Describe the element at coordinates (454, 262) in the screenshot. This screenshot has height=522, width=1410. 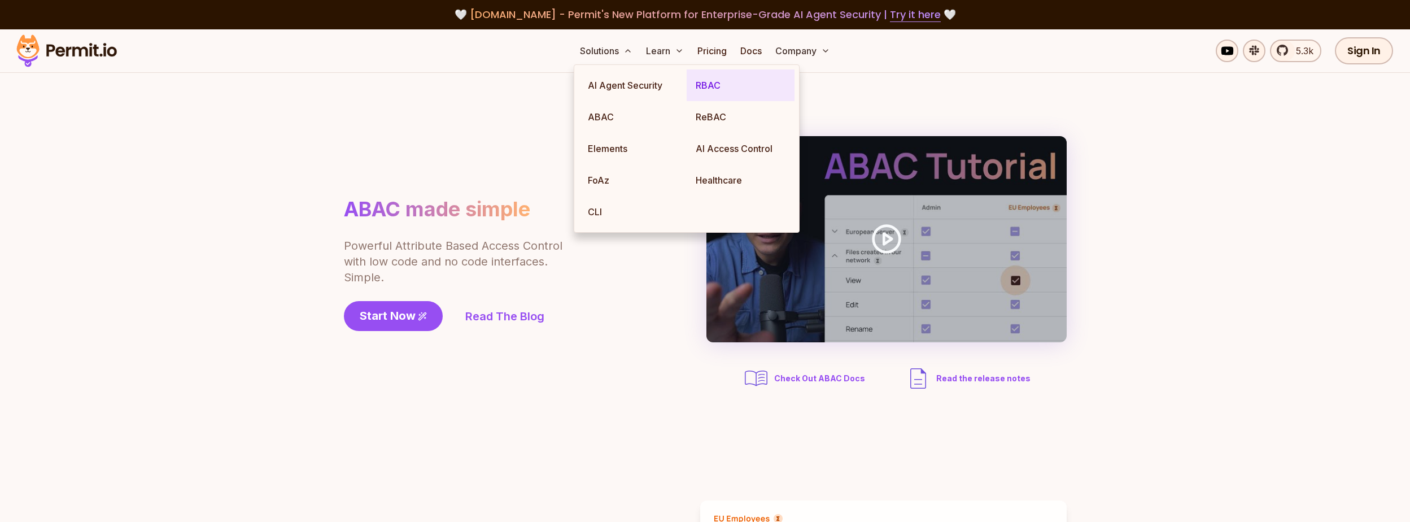
I see `p: Powerful Attribute Based Access Control with low code and no code interfaces. Simple.` at that location.